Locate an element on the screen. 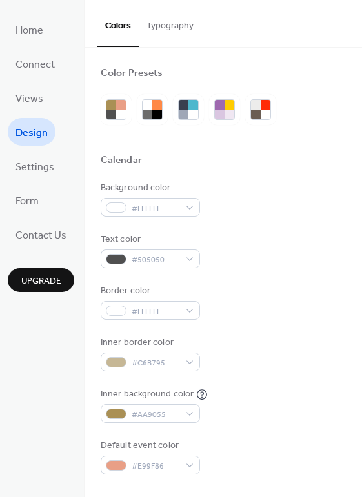 The height and width of the screenshot is (497, 362). div: Default event color is located at coordinates (149, 446).